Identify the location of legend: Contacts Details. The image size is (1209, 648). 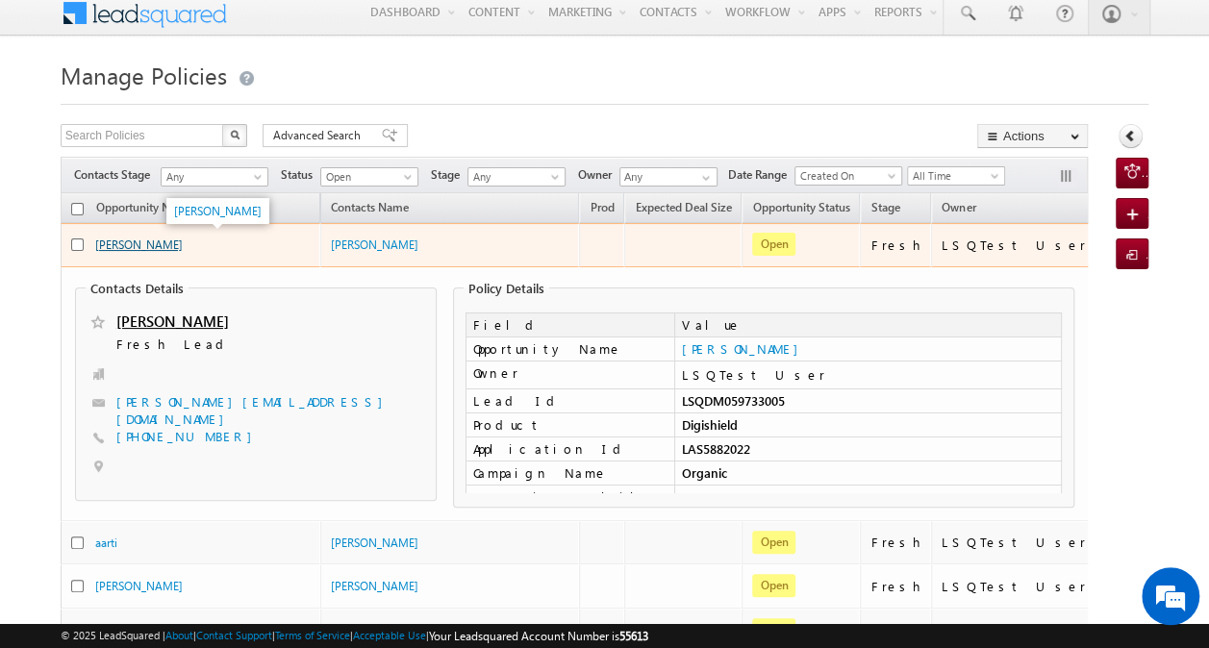
(137, 289).